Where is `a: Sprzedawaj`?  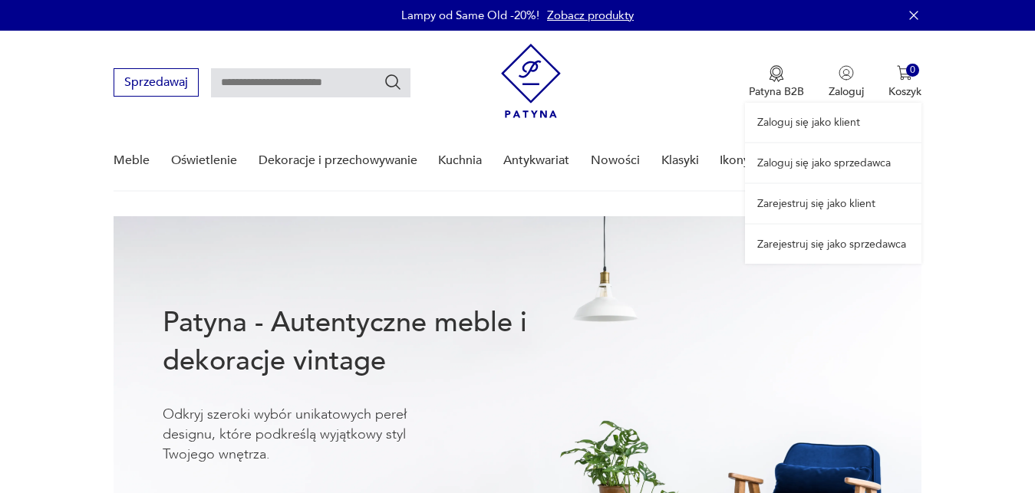 a: Sprzedawaj is located at coordinates (156, 84).